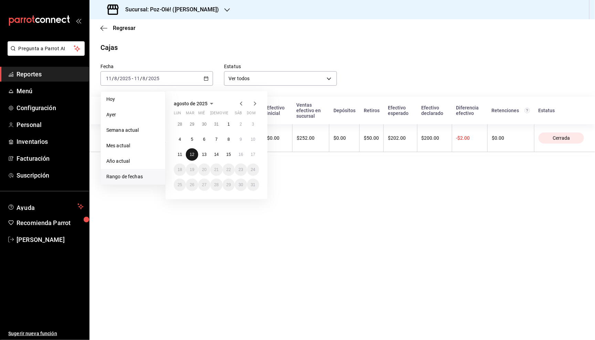 This screenshot has width=595, height=340. What do you see at coordinates (228, 185) in the screenshot?
I see `button: 29 de agosto de 2025` at bounding box center [228, 185].